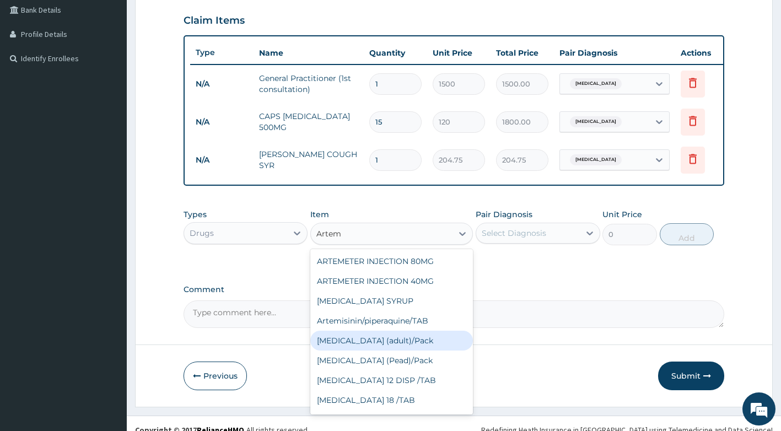 The width and height of the screenshot is (781, 431). I want to click on th: Total Price, so click(522, 53).